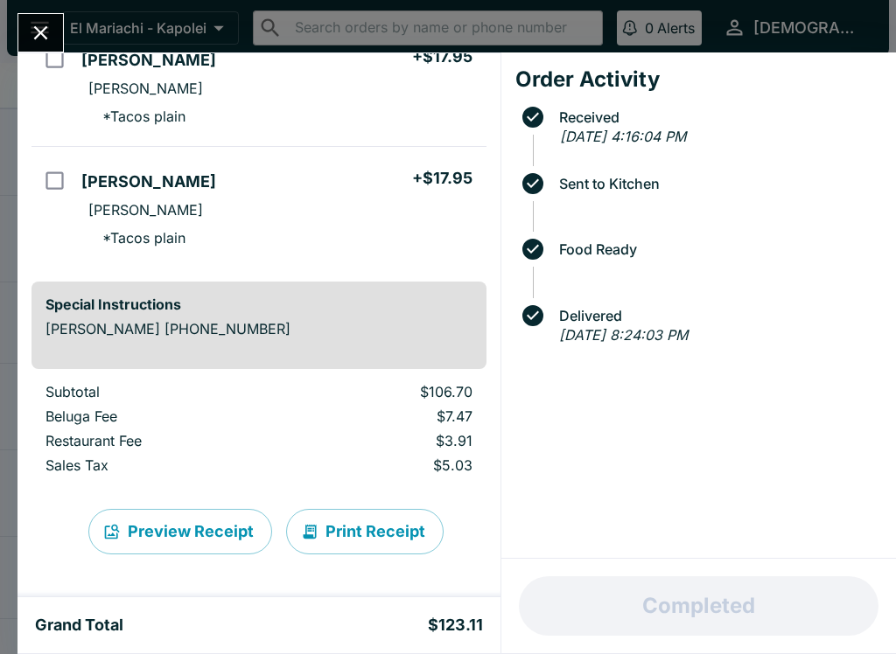 The image size is (896, 654). I want to click on p: $5.03, so click(383, 465).